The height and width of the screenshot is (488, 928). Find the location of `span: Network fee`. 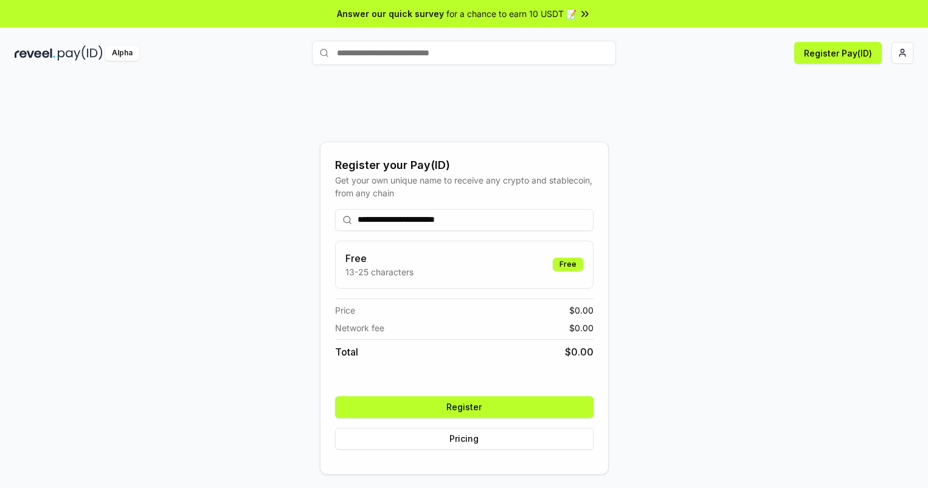

span: Network fee is located at coordinates (359, 328).